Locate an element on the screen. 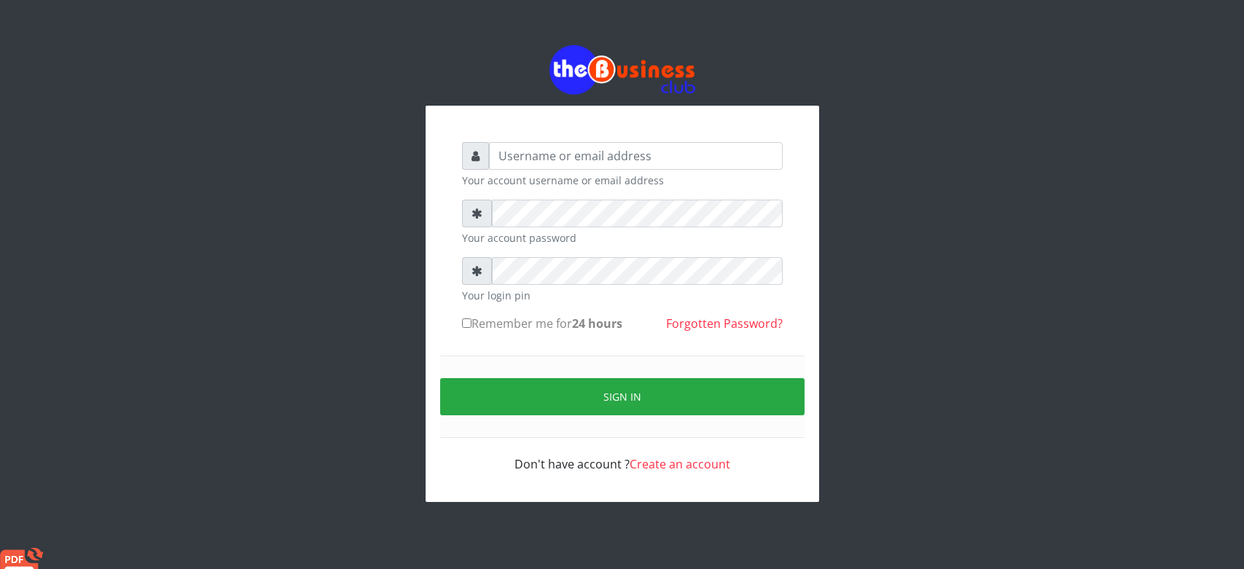 Image resolution: width=1244 pixels, height=569 pixels. label: Remember me for is located at coordinates (542, 324).